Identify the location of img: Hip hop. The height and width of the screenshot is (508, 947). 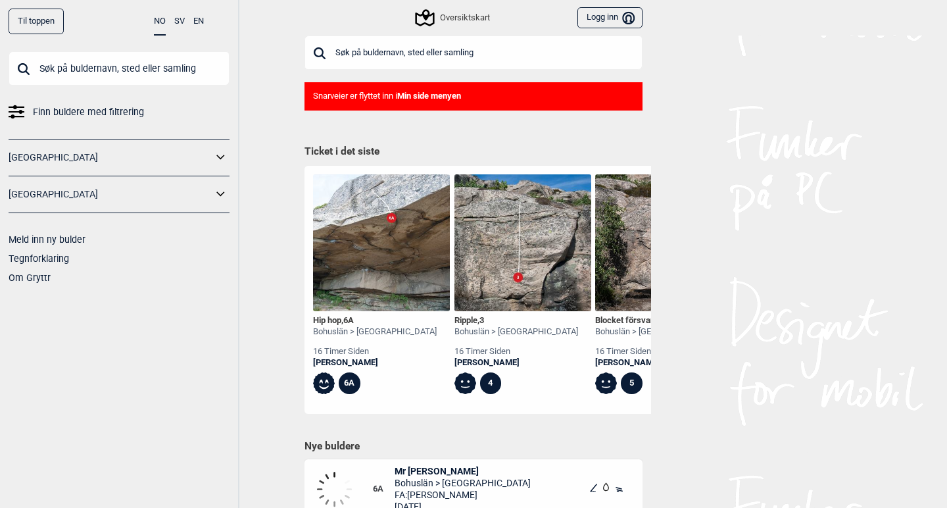
(381, 243).